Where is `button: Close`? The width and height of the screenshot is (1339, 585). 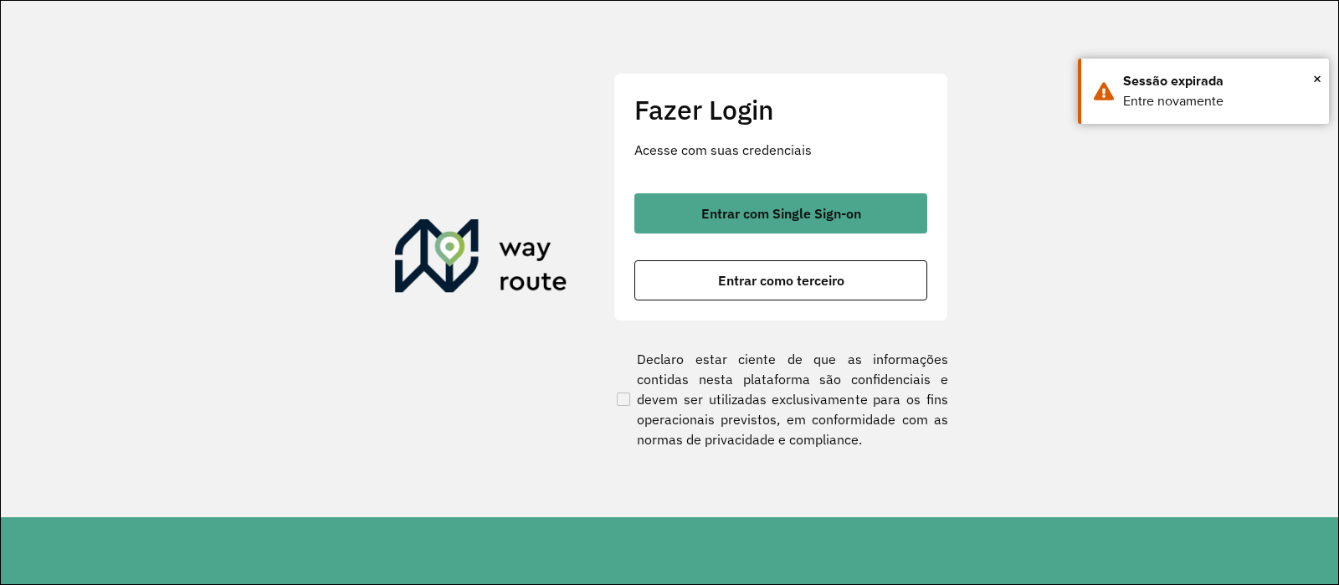 button: Close is located at coordinates (1317, 79).